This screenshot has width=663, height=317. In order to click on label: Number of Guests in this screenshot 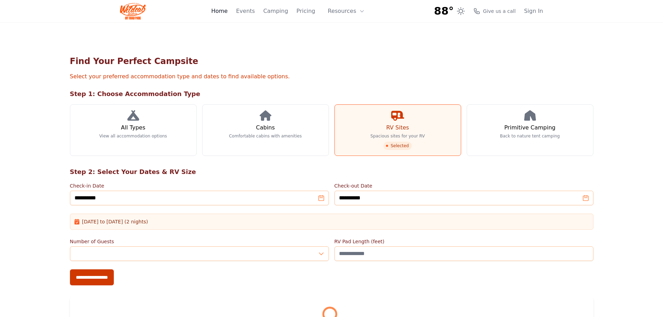, I will do `click(200, 242)`.